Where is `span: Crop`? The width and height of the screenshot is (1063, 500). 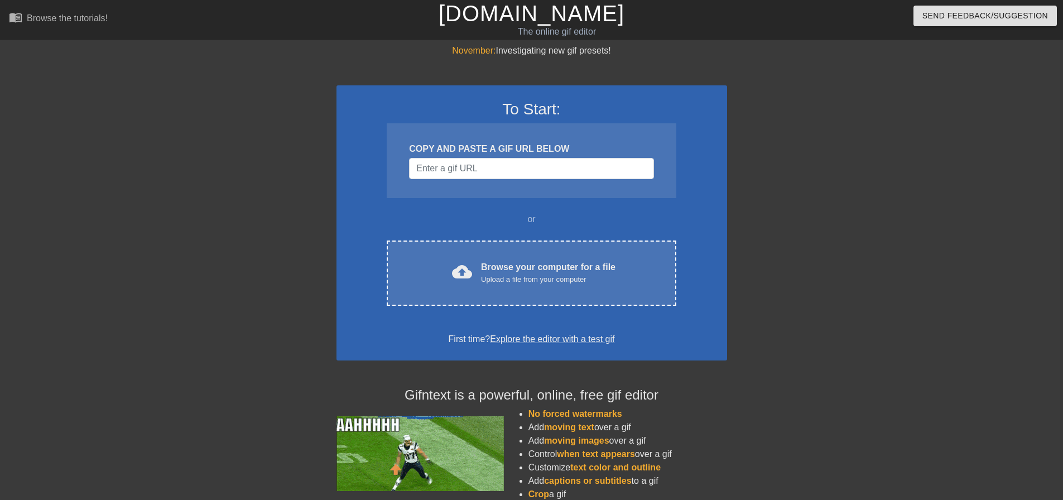
span: Crop is located at coordinates (538, 494).